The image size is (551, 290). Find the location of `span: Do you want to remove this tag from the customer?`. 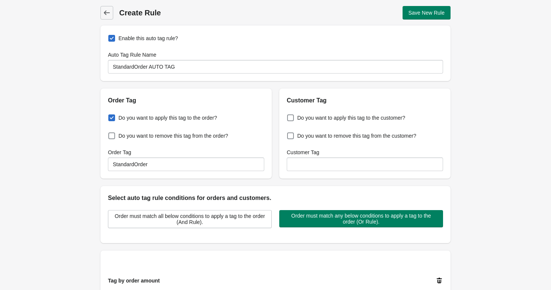

span: Do you want to remove this tag from the customer? is located at coordinates (356, 136).